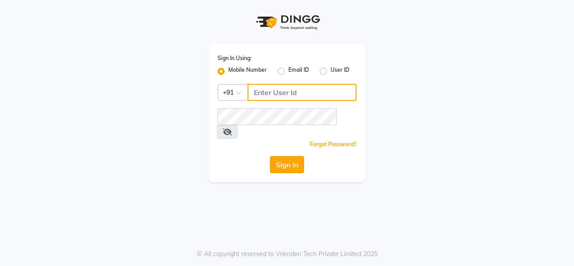  I want to click on label: User ID, so click(340, 71).